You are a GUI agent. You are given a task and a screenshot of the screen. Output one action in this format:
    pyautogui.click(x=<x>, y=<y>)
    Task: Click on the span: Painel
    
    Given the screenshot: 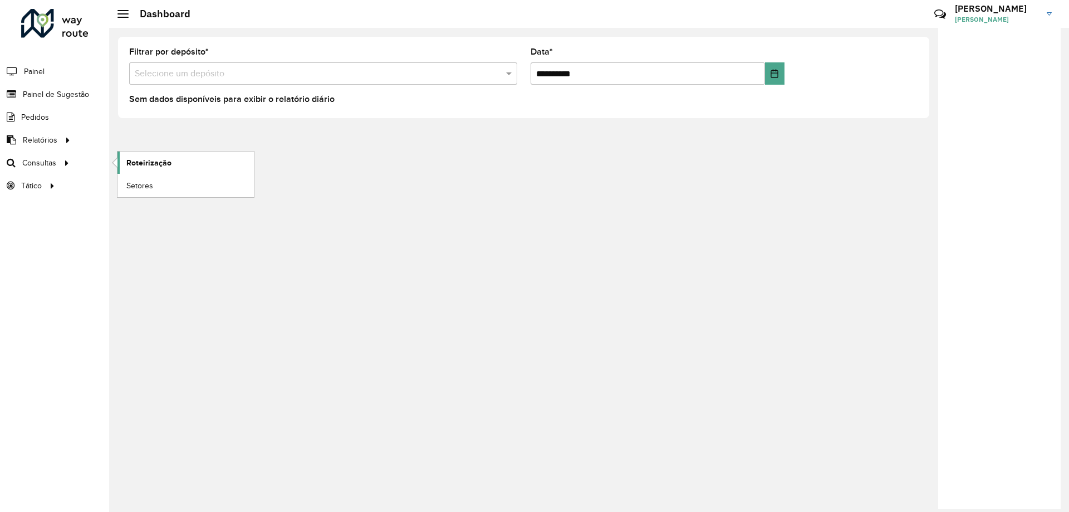 What is the action you would take?
    pyautogui.click(x=34, y=71)
    